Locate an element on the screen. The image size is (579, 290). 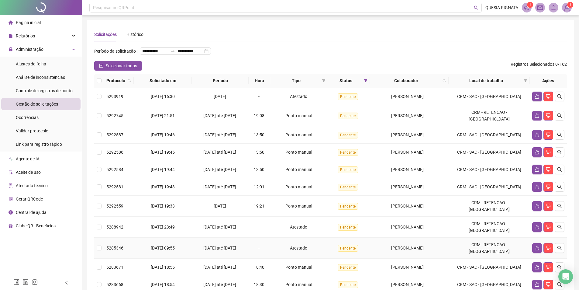
span: 5292745 is located at coordinates (115, 115).